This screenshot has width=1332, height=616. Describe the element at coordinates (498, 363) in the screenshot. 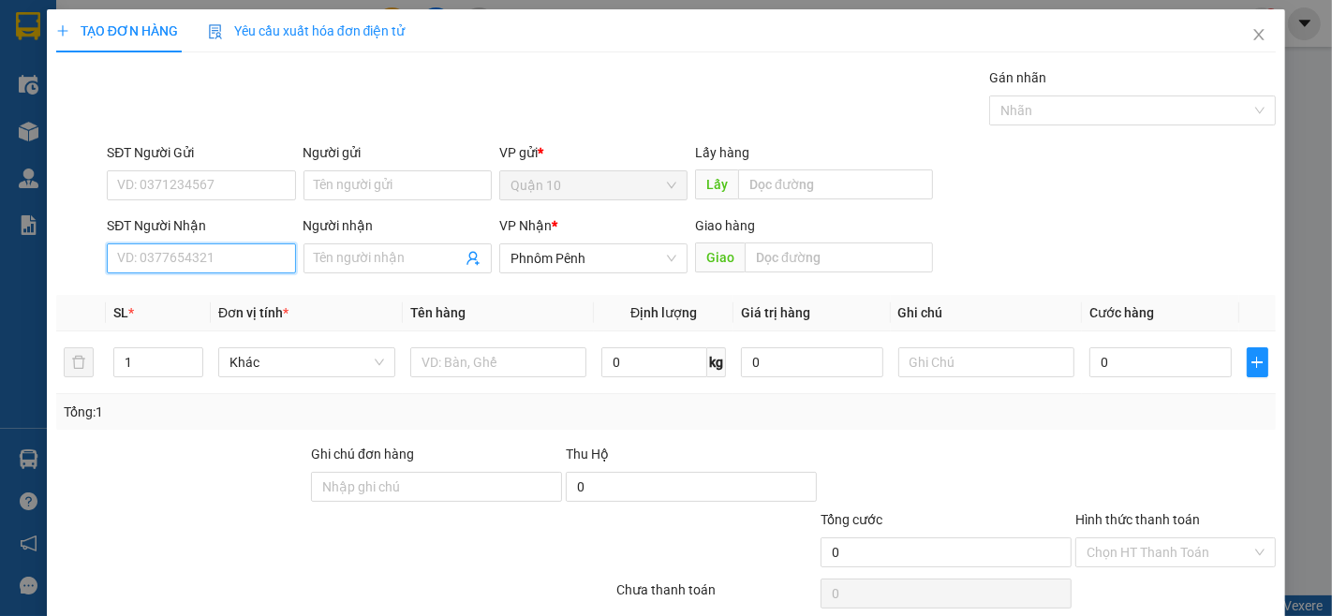

I see `input: VD: Bàn, Ghế` at that location.